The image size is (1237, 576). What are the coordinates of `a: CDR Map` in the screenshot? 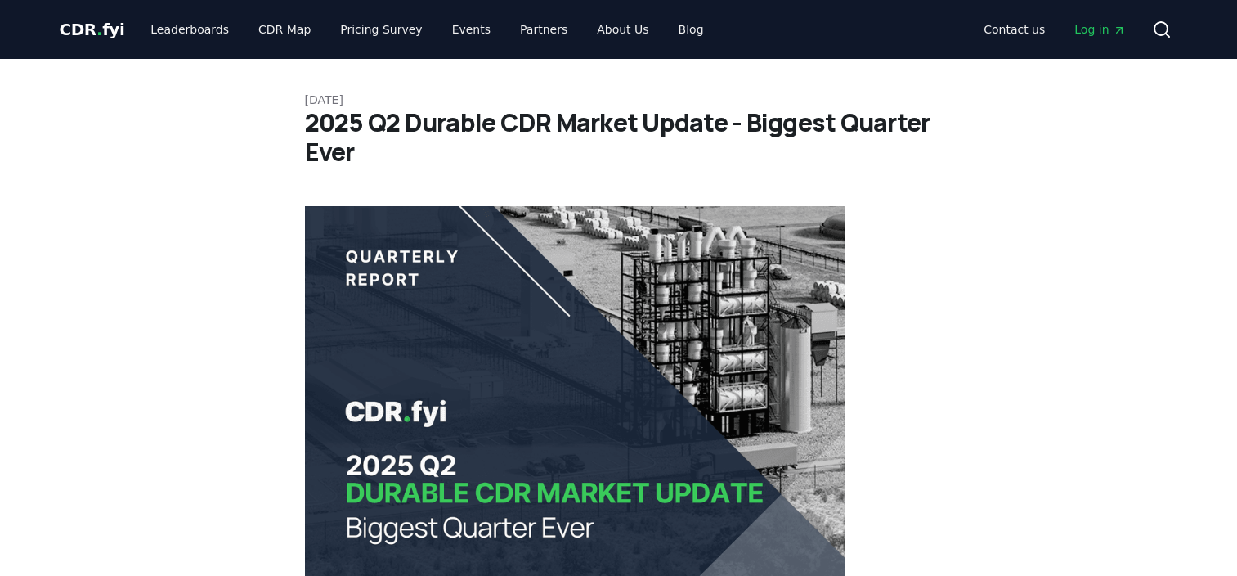 It's located at (284, 29).